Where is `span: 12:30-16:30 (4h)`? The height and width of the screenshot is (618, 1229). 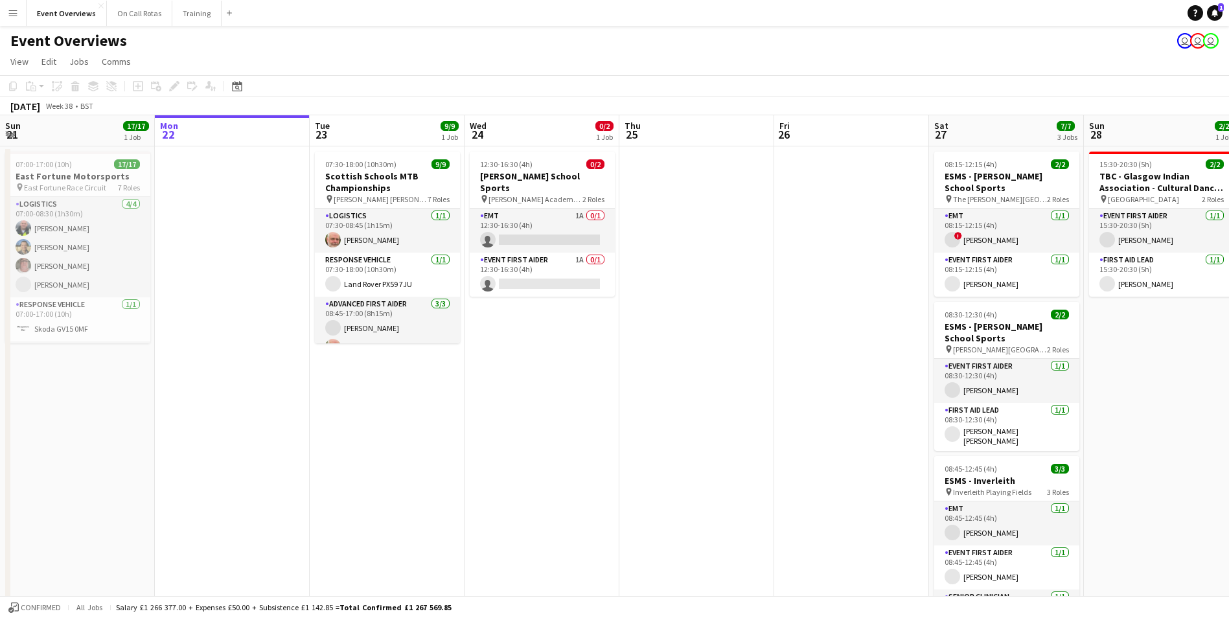 span: 12:30-16:30 (4h) is located at coordinates (506, 164).